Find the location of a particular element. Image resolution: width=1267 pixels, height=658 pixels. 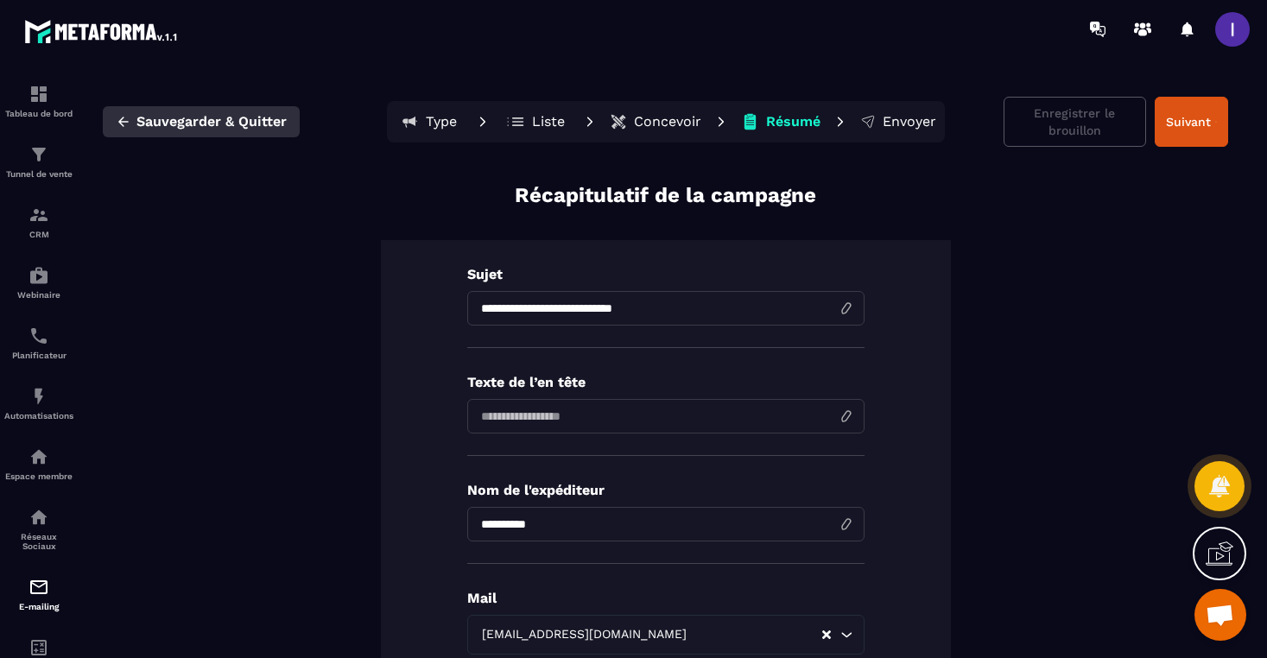

p: Concevoir is located at coordinates (668, 122).